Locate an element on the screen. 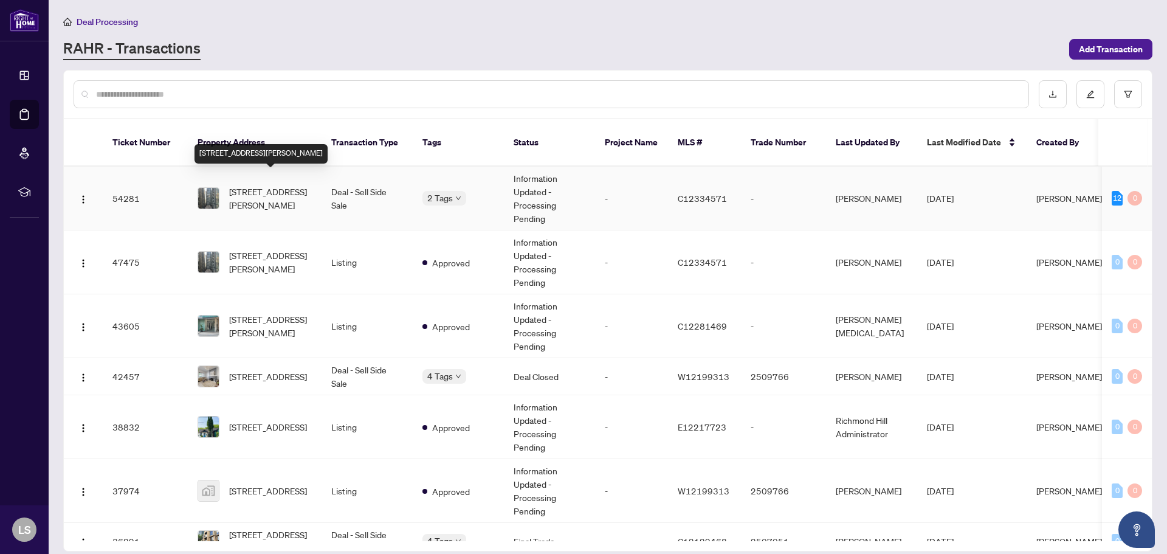 The height and width of the screenshot is (554, 1167). span: down is located at coordinates (458, 376).